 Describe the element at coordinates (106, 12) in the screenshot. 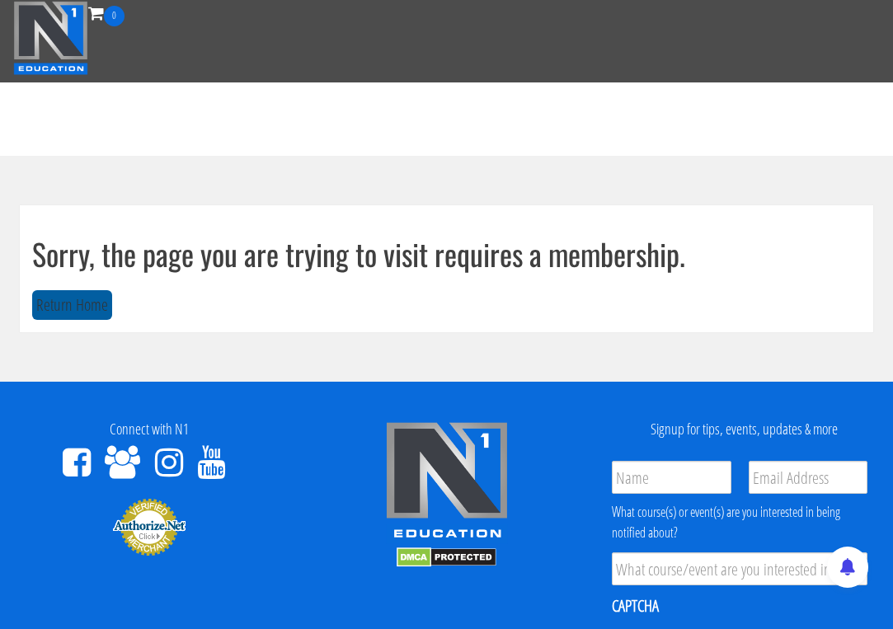

I see `a: 0` at that location.